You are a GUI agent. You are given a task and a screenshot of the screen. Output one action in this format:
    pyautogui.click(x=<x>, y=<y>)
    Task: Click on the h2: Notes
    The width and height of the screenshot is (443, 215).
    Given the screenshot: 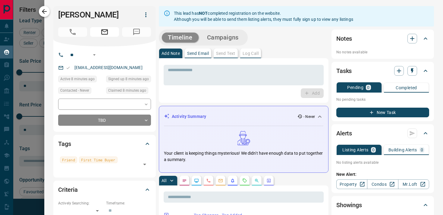 What is the action you would take?
    pyautogui.click(x=344, y=39)
    